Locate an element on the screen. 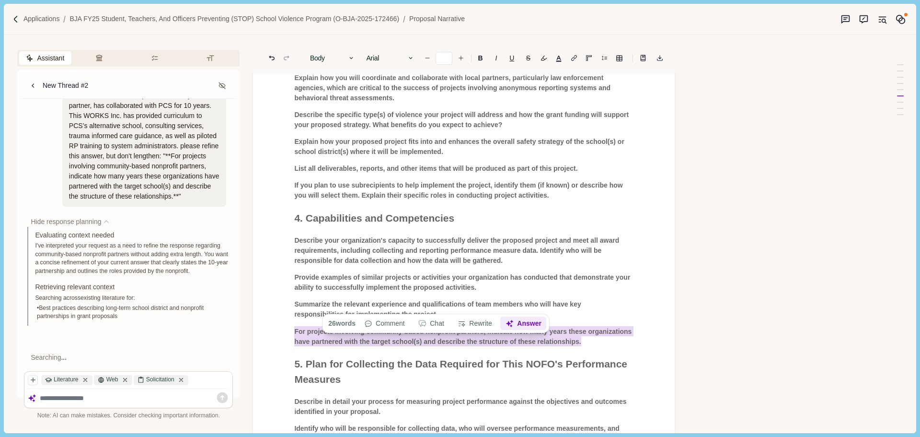 This screenshot has width=920, height=437. div: Note: AI can make mistakes. Consider checking important information. is located at coordinates (128, 415).